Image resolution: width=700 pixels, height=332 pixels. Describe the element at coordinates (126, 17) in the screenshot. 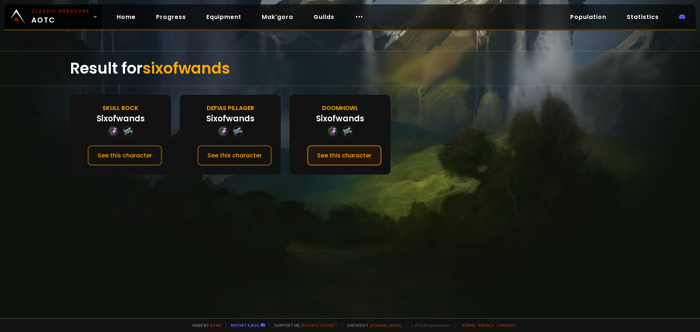

I see `a: Home` at that location.